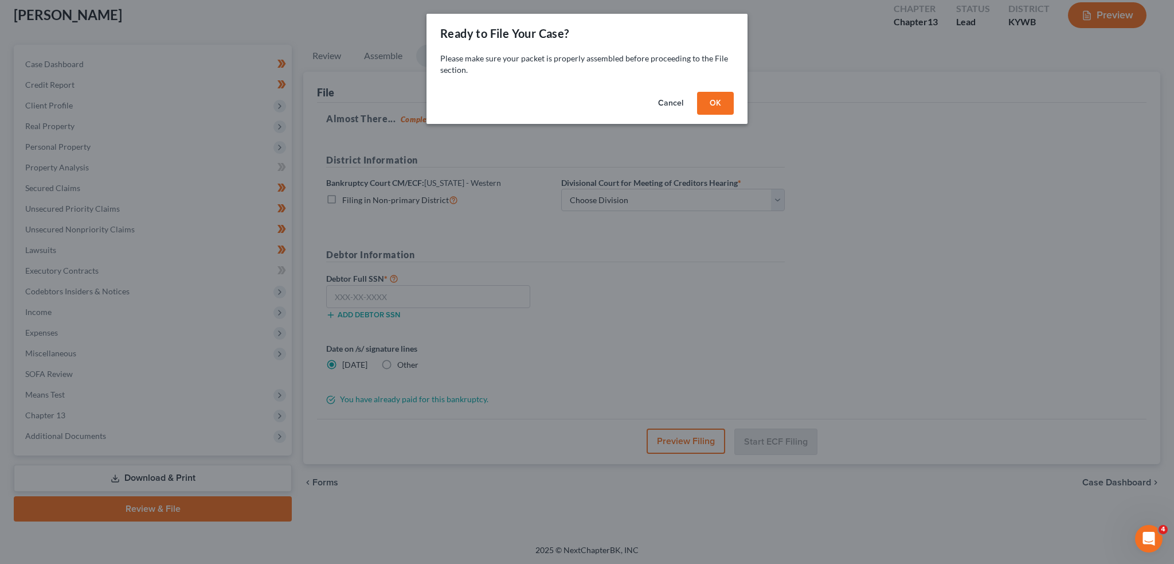 This screenshot has height=564, width=1174. I want to click on p: Please make sure your packet is properly assembled before proceeding to the File section., so click(587, 64).